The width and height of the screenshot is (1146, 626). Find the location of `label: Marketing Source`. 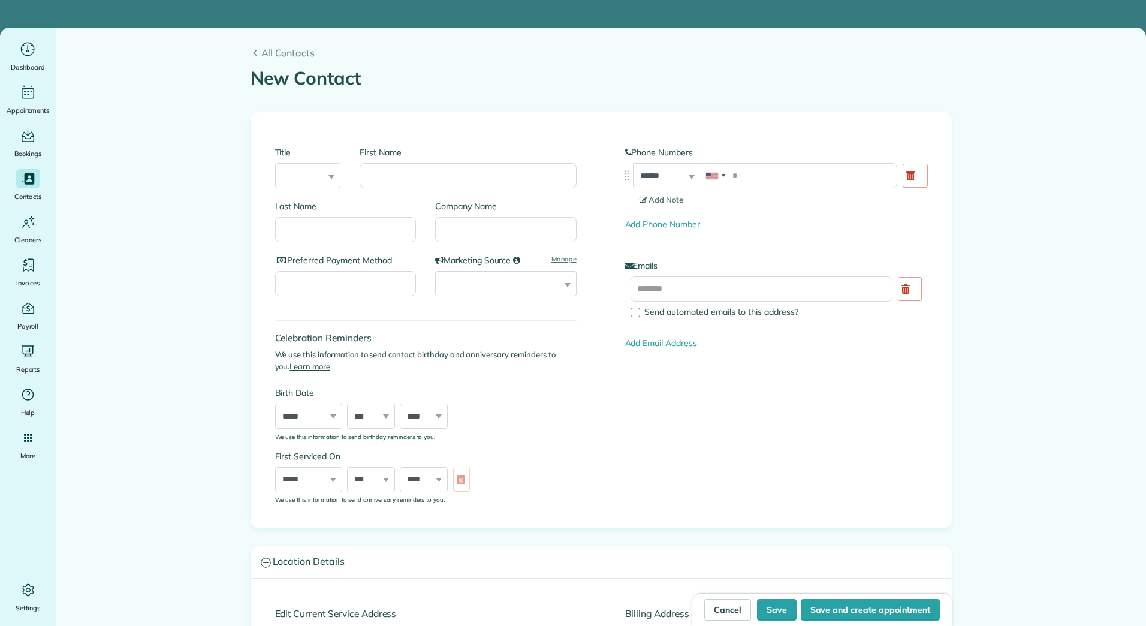

label: Marketing Source is located at coordinates (506, 260).